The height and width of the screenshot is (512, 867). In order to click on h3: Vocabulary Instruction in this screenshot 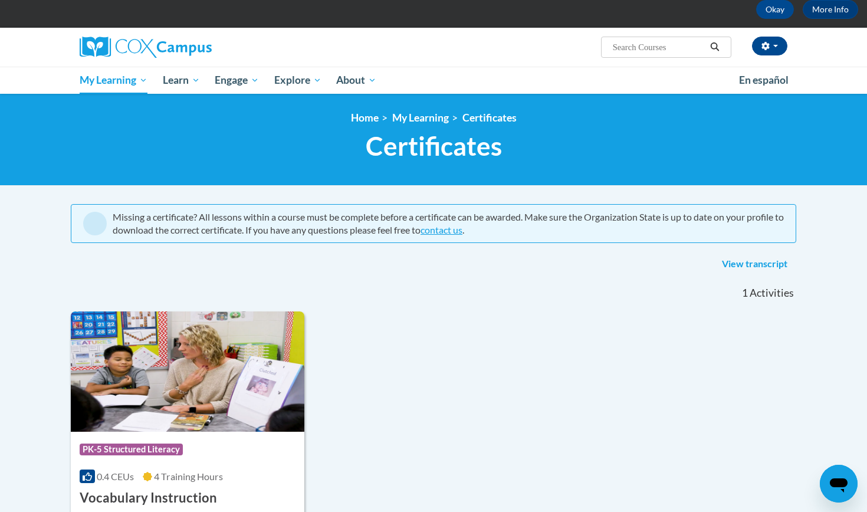, I will do `click(148, 498)`.